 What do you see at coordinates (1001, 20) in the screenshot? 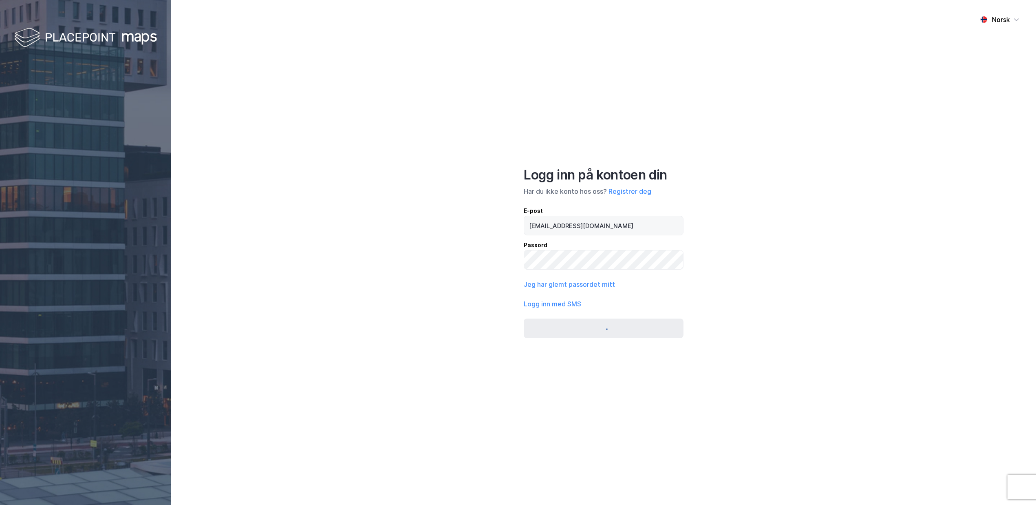
I see `div: Norsk` at bounding box center [1001, 20].